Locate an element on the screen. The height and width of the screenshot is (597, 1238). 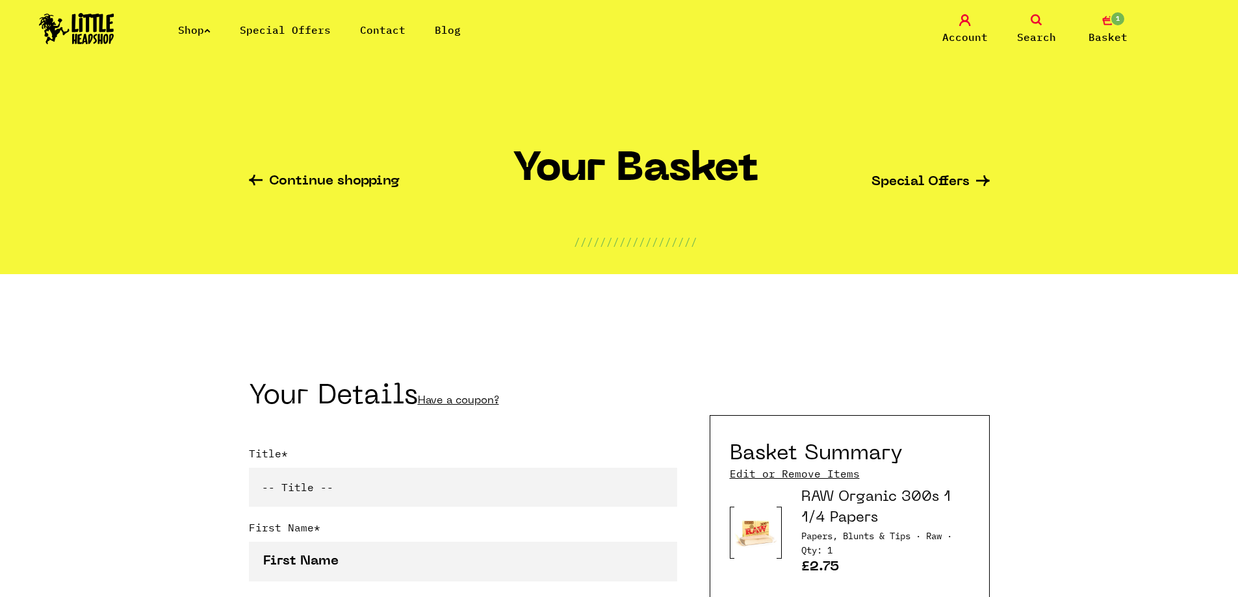
span: Account is located at coordinates (965, 37).